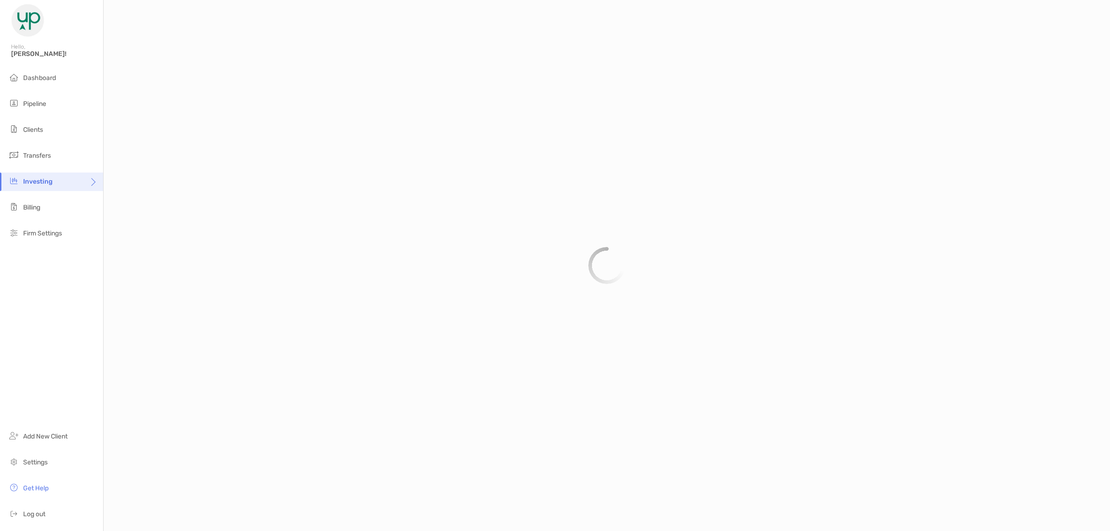 This screenshot has height=531, width=1110. What do you see at coordinates (14, 233) in the screenshot?
I see `img: firm-settings icon` at bounding box center [14, 233].